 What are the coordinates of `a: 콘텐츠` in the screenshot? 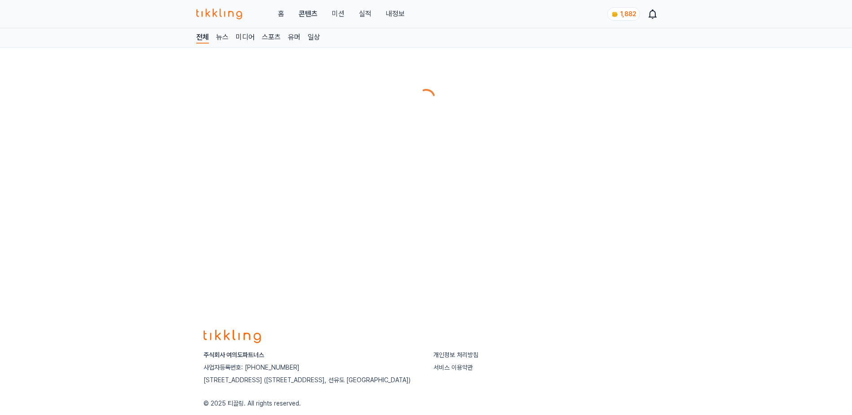 It's located at (308, 14).